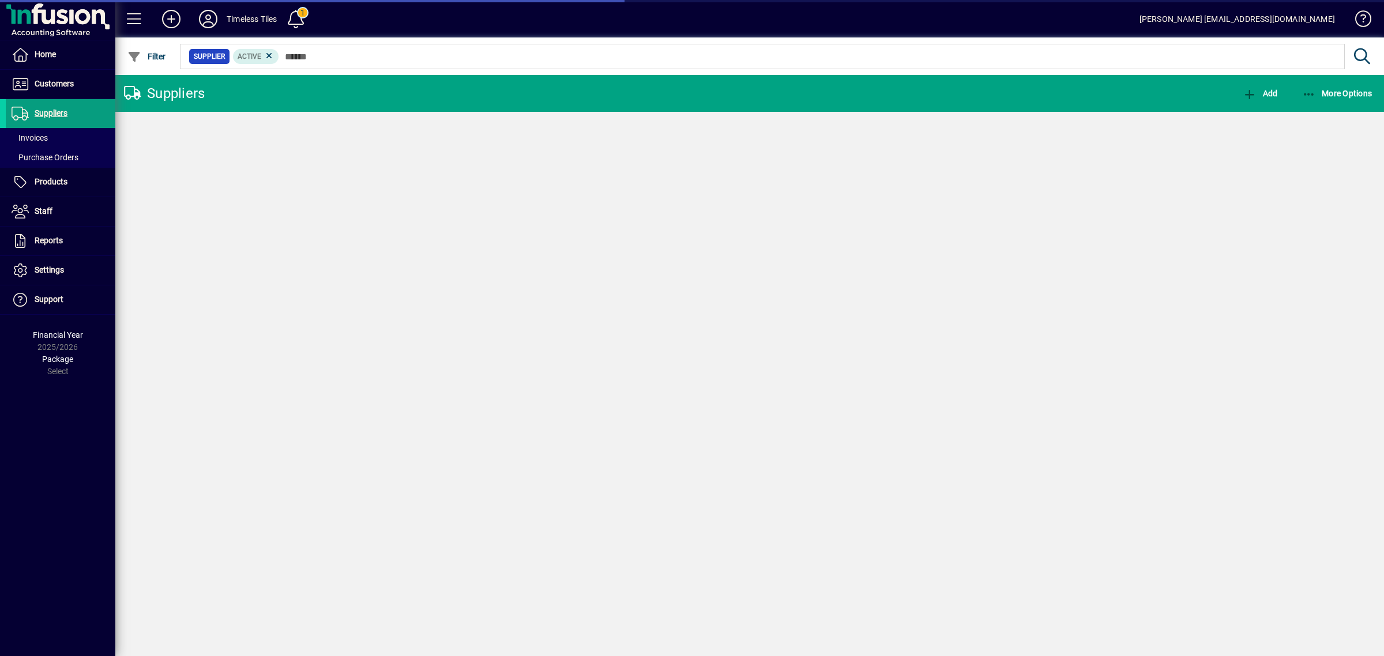 This screenshot has height=656, width=1384. Describe the element at coordinates (29, 138) in the screenshot. I see `span: Invoices` at that location.